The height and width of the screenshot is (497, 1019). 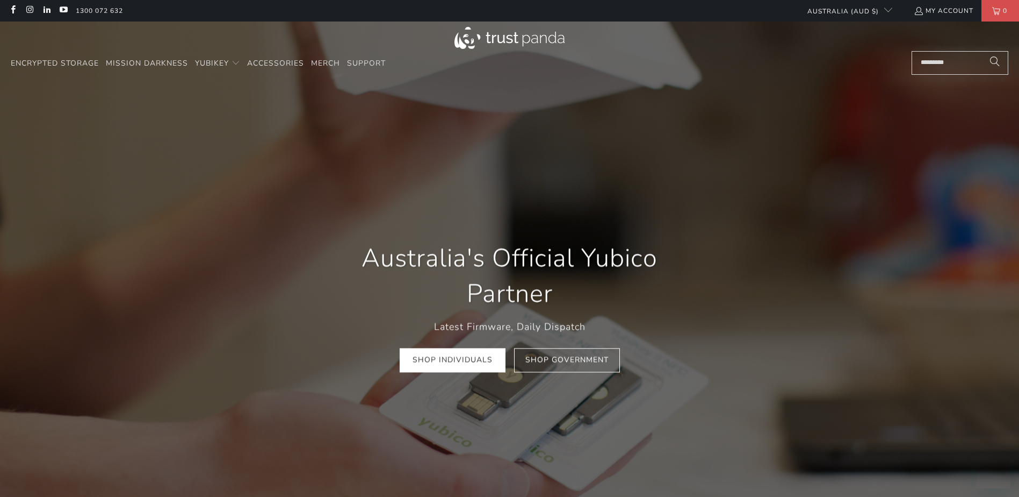 What do you see at coordinates (960, 63) in the screenshot?
I see `input: Search...` at bounding box center [960, 63].